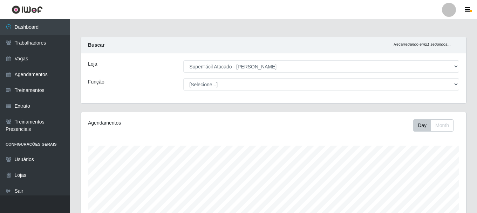  Describe the element at coordinates (442, 125) in the screenshot. I see `button: Month` at that location.